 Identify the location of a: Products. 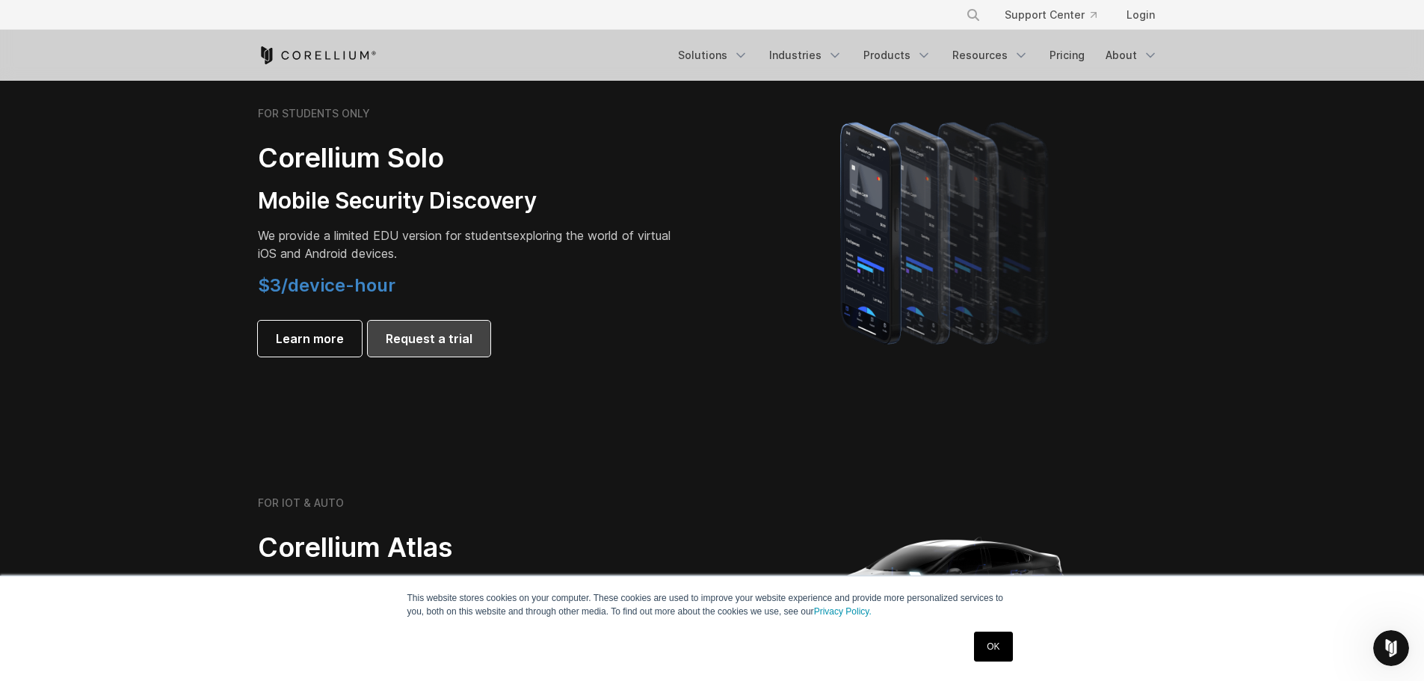
(897, 55).